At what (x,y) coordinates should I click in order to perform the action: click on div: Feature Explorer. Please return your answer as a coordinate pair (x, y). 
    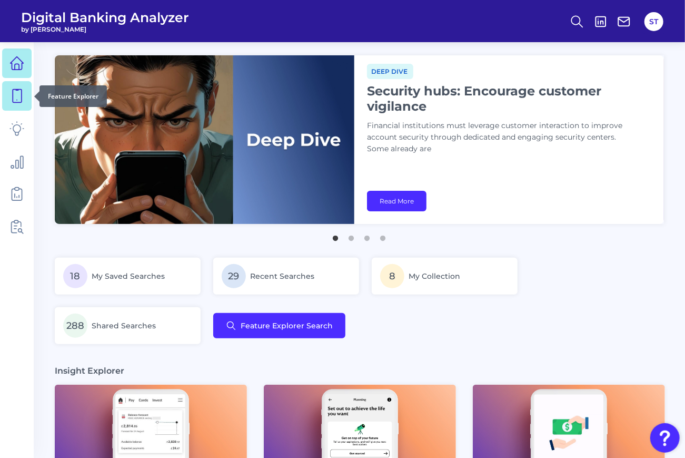
    Looking at the image, I should click on (73, 96).